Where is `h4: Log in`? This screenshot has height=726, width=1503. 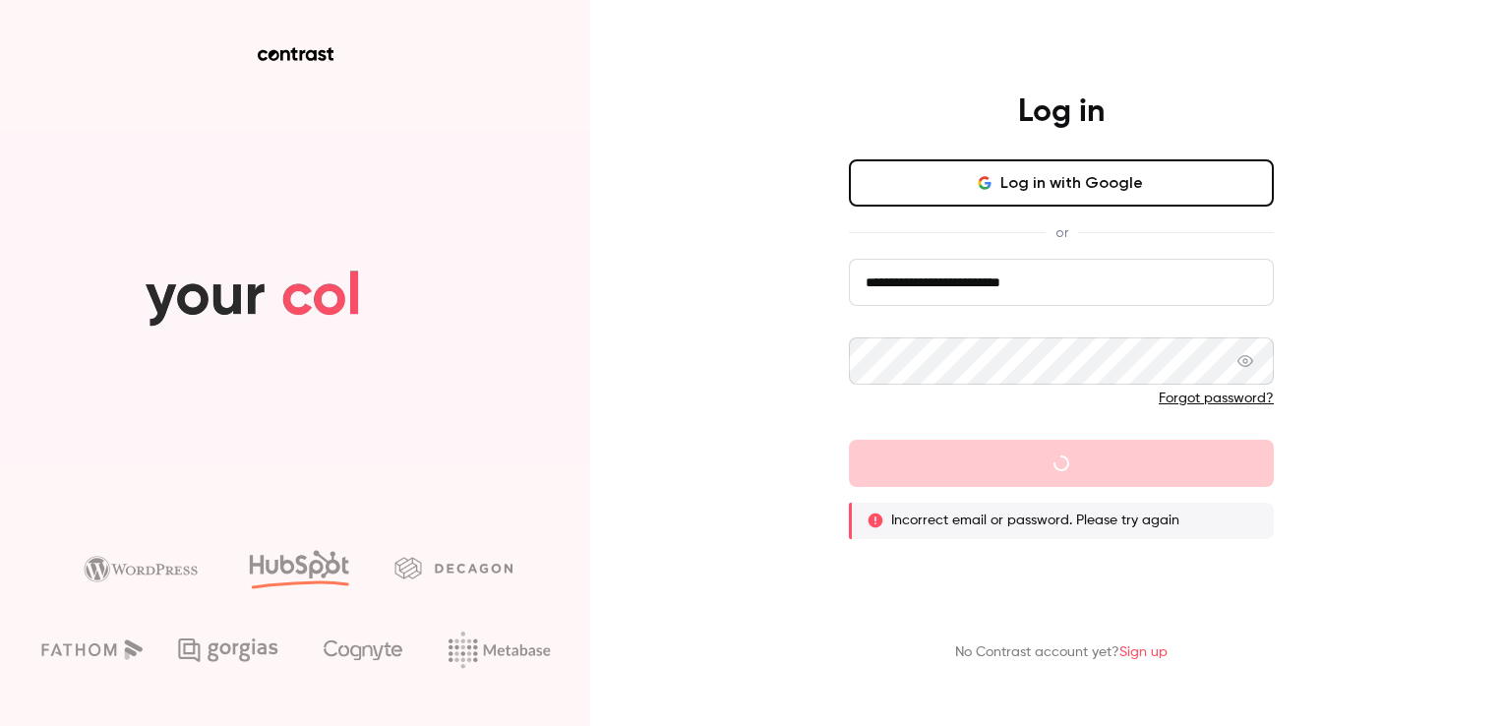 h4: Log in is located at coordinates (1061, 112).